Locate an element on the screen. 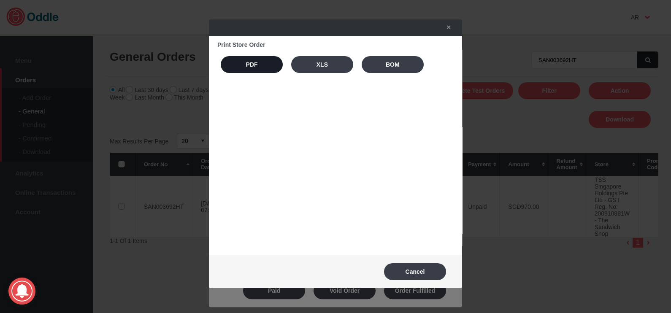 Image resolution: width=671 pixels, height=313 pixels. button: XLS is located at coordinates (322, 65).